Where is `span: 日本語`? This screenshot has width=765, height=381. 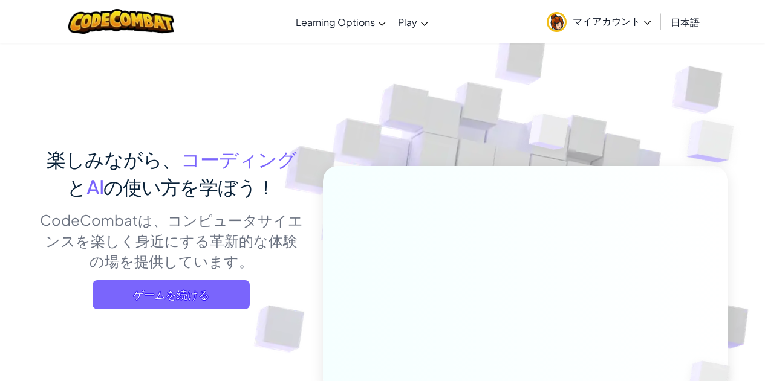 span: 日本語 is located at coordinates (685, 22).